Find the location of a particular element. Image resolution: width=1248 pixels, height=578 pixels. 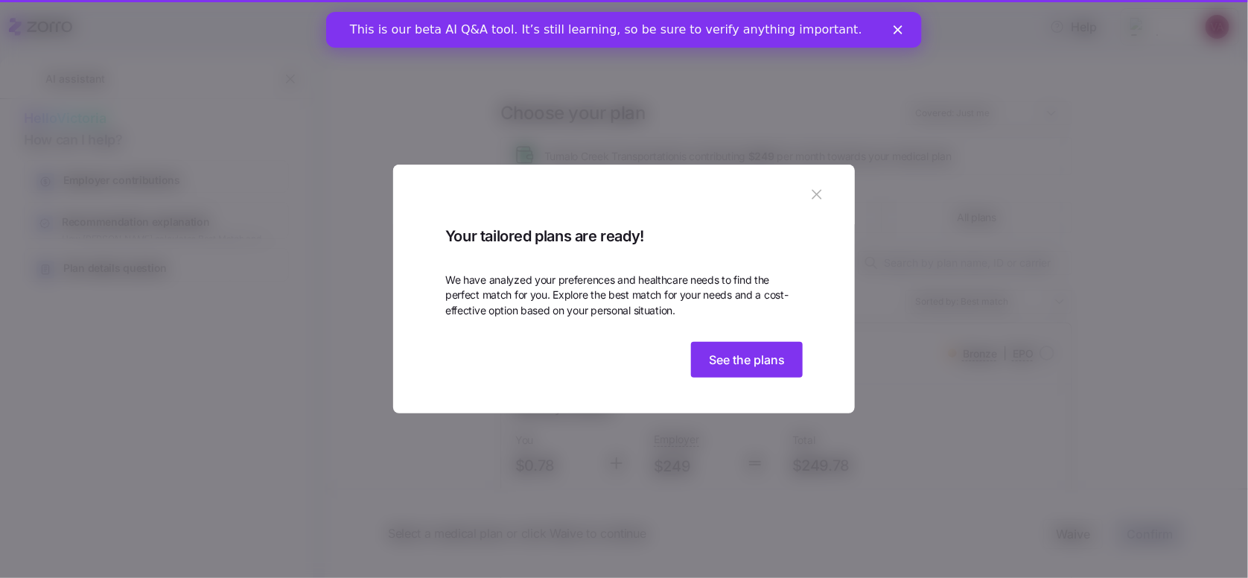

span: See the plans is located at coordinates (747, 360).